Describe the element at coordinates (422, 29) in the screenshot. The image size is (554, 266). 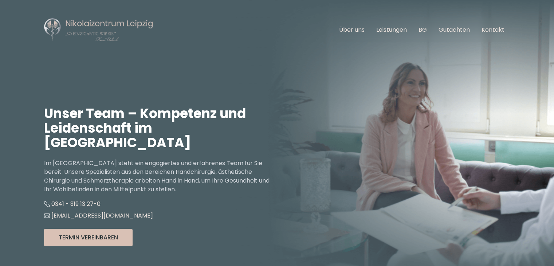
I see `a: BG` at that location.